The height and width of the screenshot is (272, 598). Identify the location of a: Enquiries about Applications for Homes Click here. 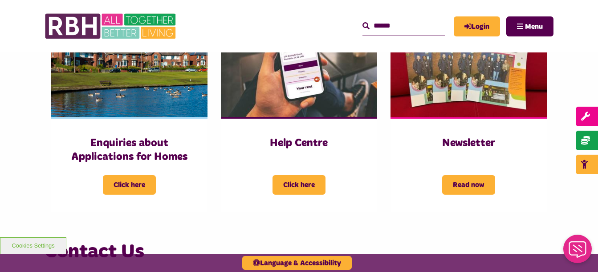
(129, 116).